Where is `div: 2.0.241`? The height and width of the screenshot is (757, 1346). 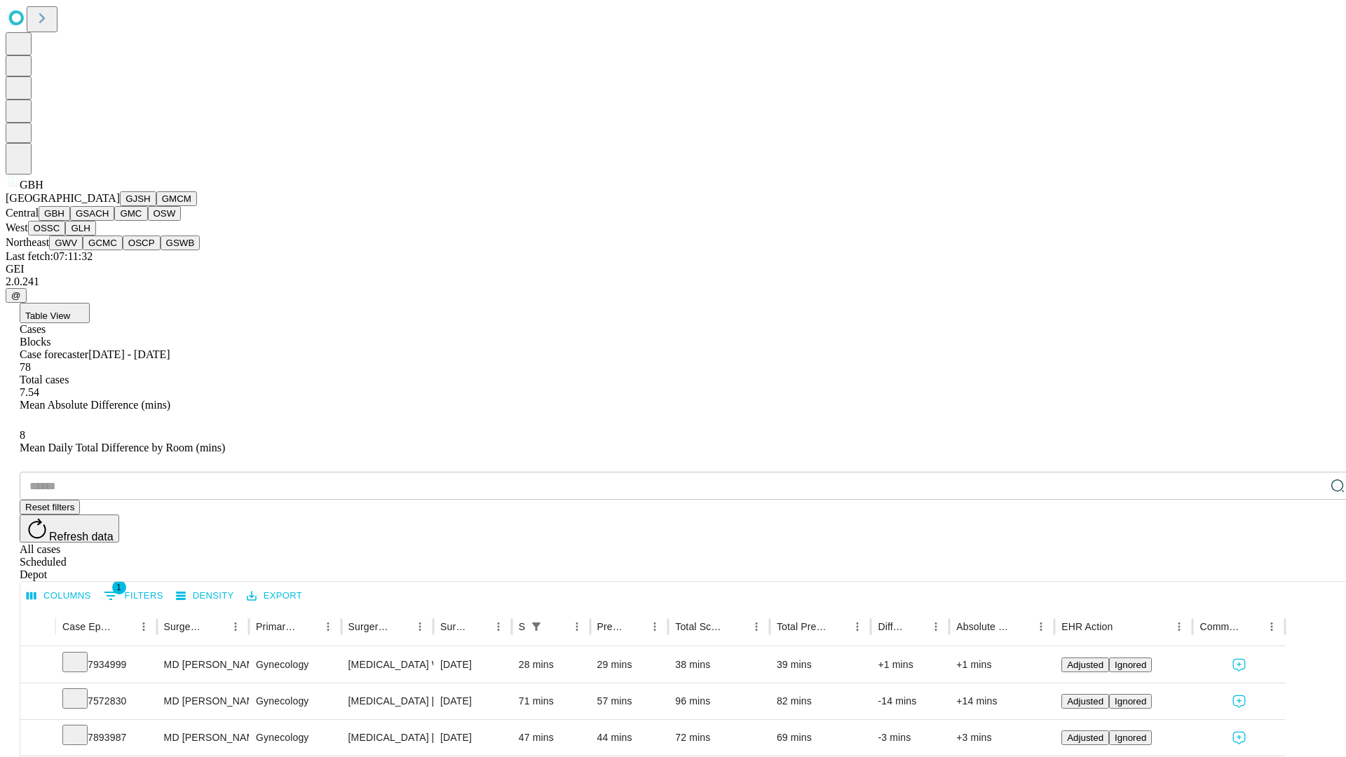 div: 2.0.241 is located at coordinates (673, 282).